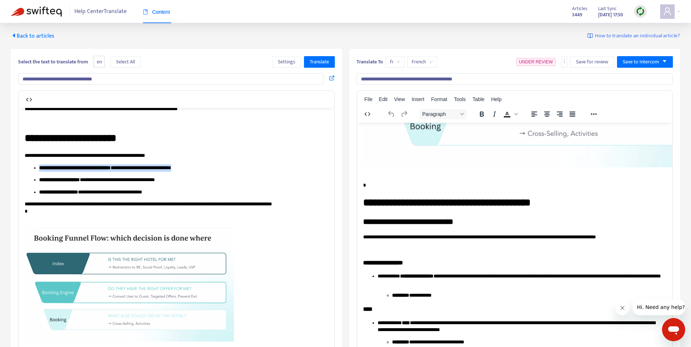 The height and width of the screenshot is (347, 691). Describe the element at coordinates (580, 9) in the screenshot. I see `span: Articles` at that location.